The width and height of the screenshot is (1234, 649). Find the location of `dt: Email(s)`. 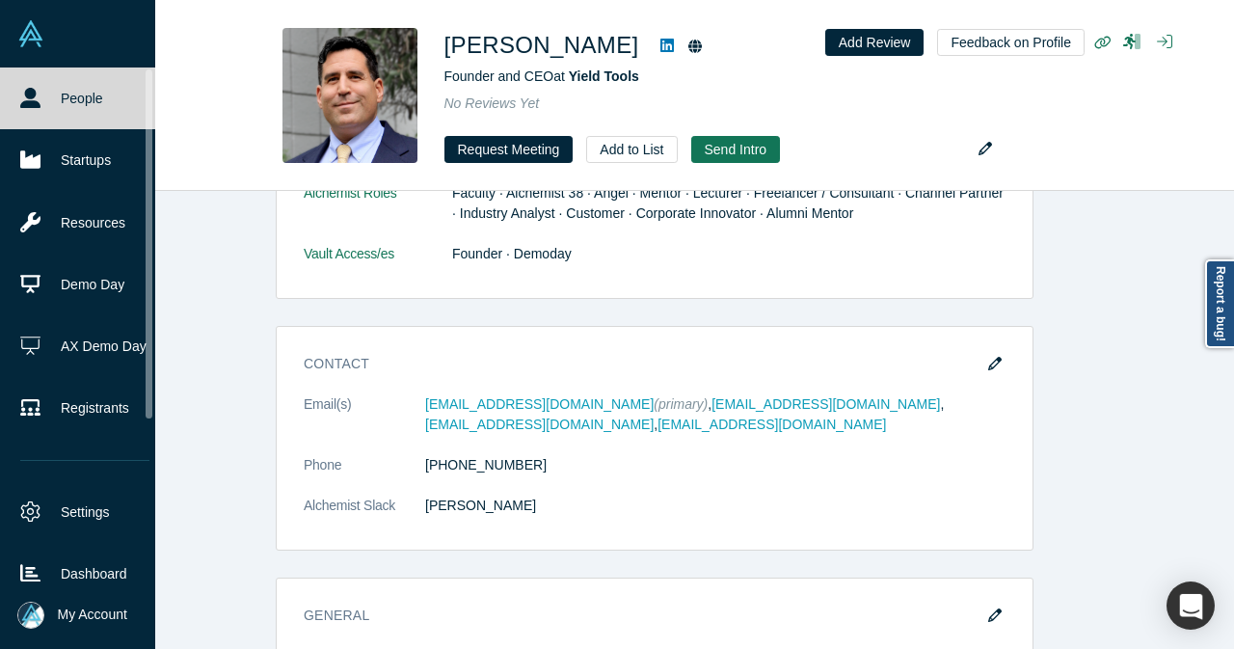

dt: Email(s) is located at coordinates (364, 424).